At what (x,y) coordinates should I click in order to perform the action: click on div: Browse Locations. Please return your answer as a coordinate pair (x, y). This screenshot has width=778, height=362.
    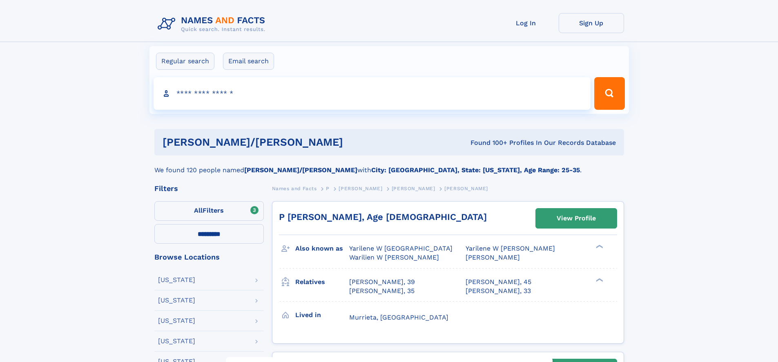
    Looking at the image, I should click on (209, 257).